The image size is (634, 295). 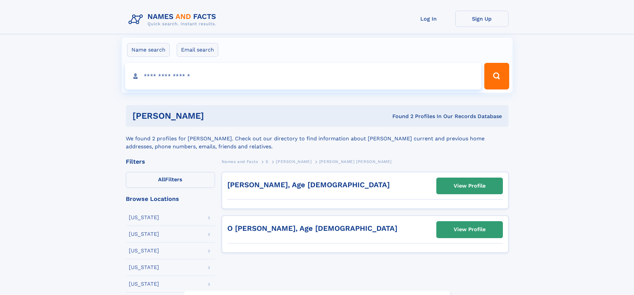 What do you see at coordinates (400, 116) in the screenshot?
I see `div: Found 2 Profiles In Our Records Database` at bounding box center [400, 116].